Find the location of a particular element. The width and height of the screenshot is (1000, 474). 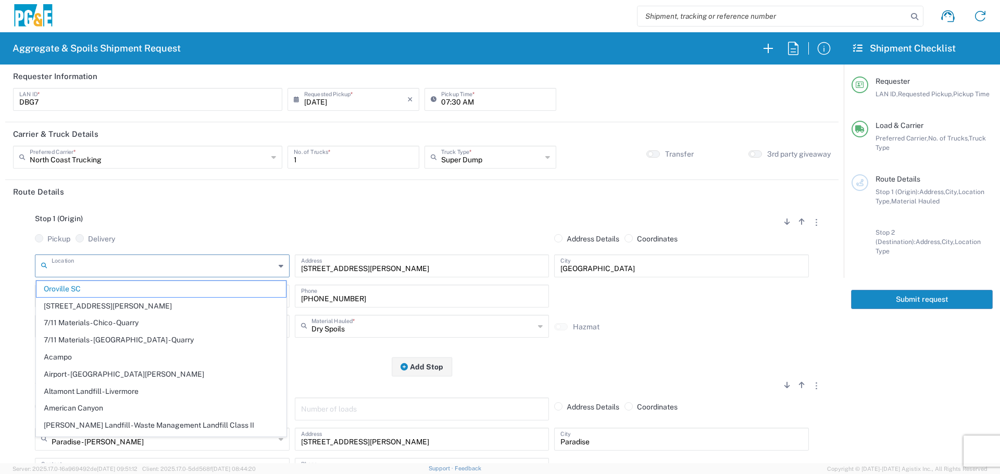

span: Client: 2025.17.0-5dd568f is located at coordinates (199, 469).